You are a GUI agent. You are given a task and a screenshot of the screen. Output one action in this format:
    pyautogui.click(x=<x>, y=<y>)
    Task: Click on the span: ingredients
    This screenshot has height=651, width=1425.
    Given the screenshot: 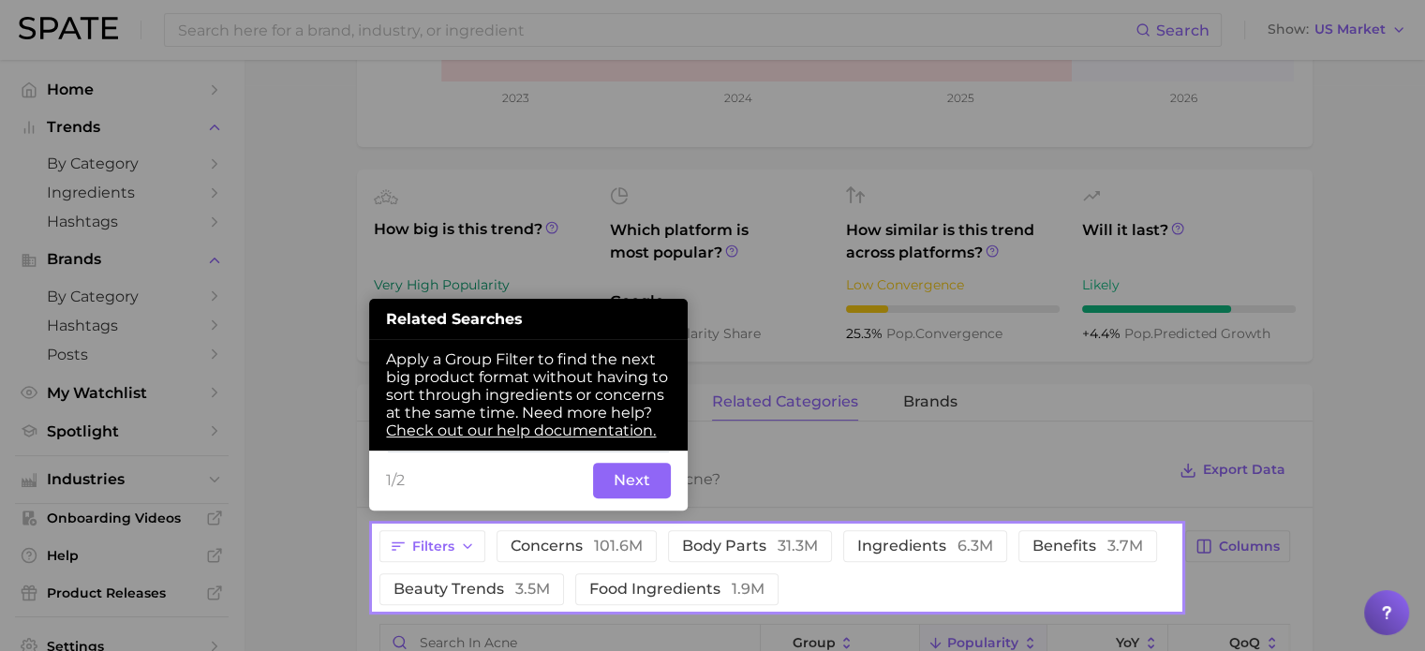 What is the action you would take?
    pyautogui.click(x=924, y=546)
    